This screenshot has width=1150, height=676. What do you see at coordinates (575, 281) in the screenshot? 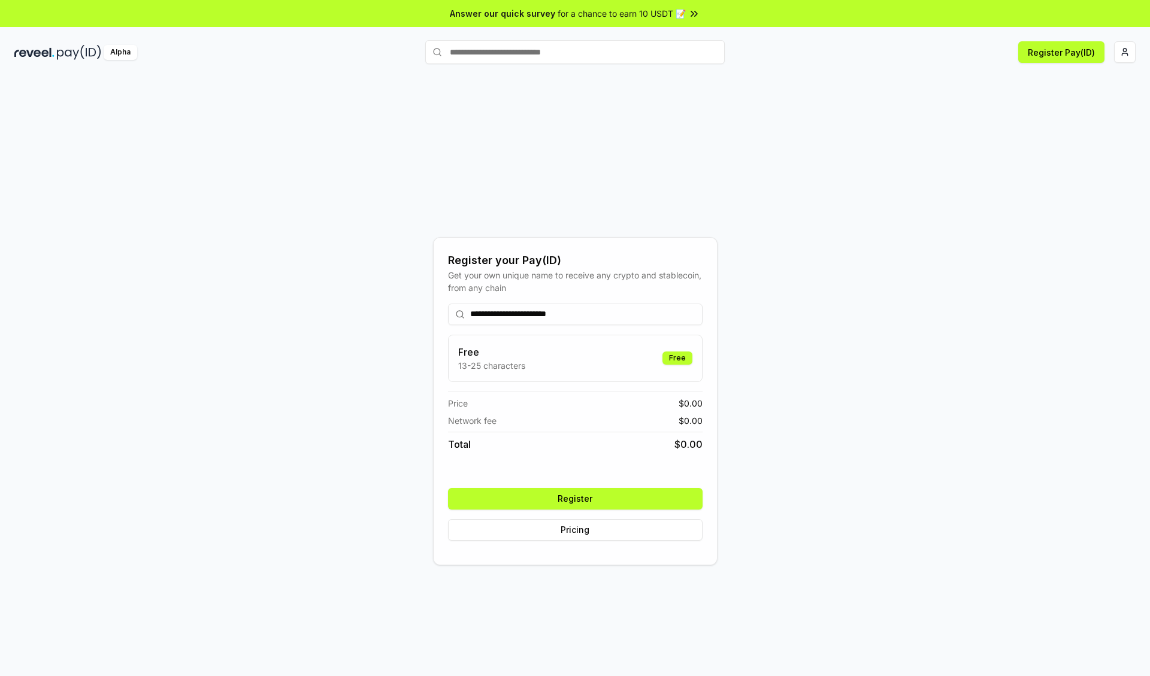
I see `div: Get your own unique name to receive any crypto and stablecoin, from any chain` at bounding box center [575, 281].